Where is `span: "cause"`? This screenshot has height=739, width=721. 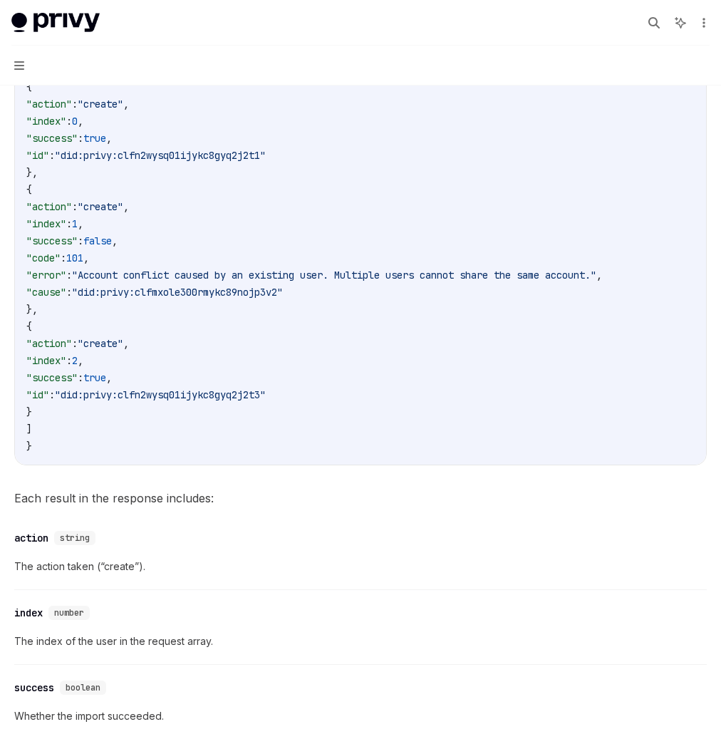 span: "cause" is located at coordinates (46, 292).